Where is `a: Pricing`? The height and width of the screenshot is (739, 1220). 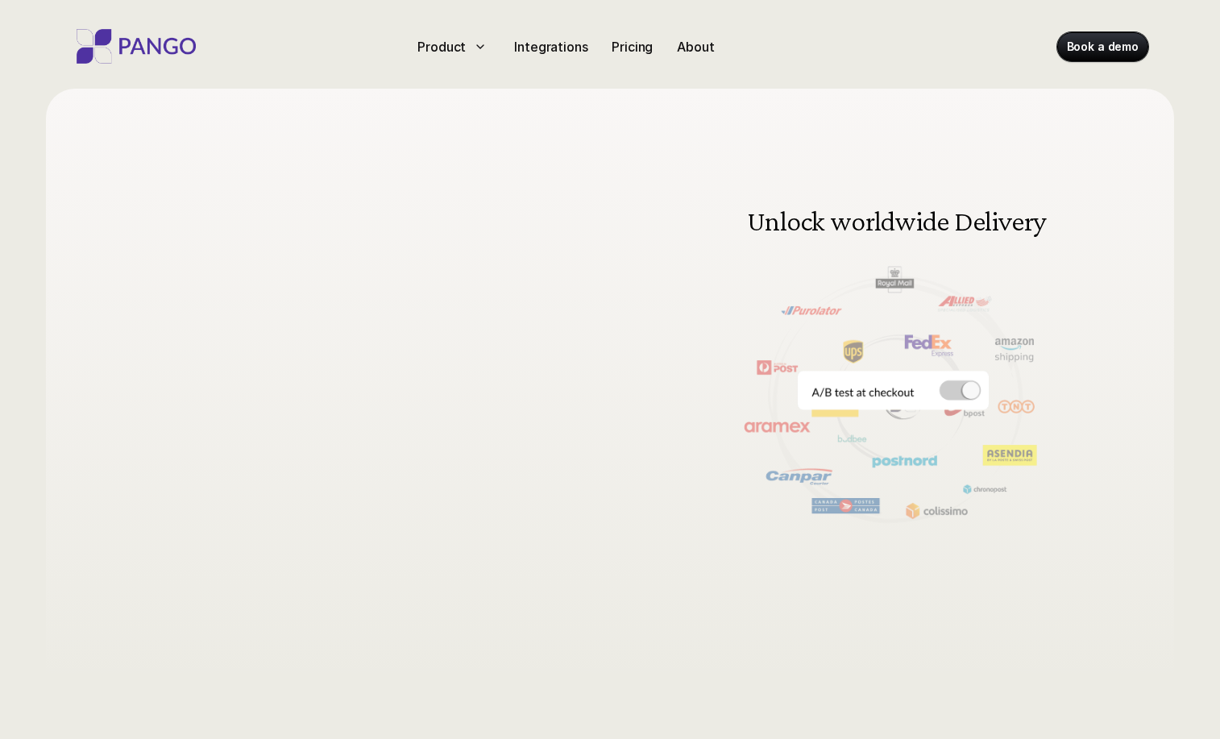
a: Pricing is located at coordinates (632, 47).